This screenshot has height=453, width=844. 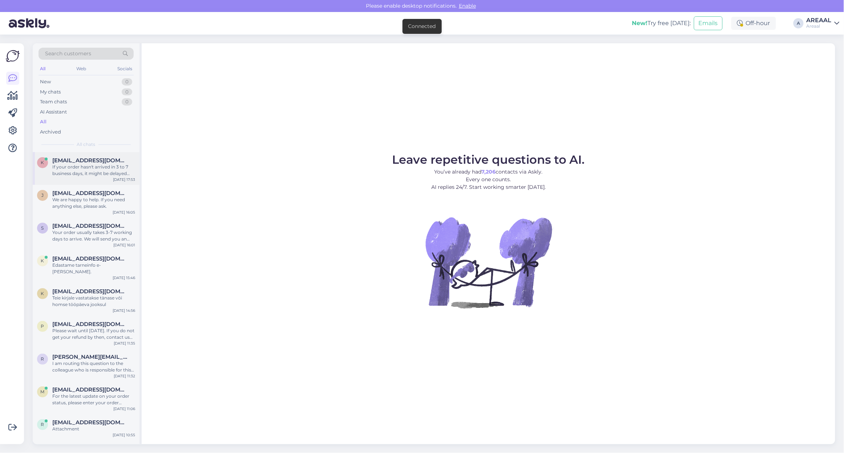 What do you see at coordinates (90, 422) in the screenshot?
I see `span: ristalveronika@gmail.com` at bounding box center [90, 422].